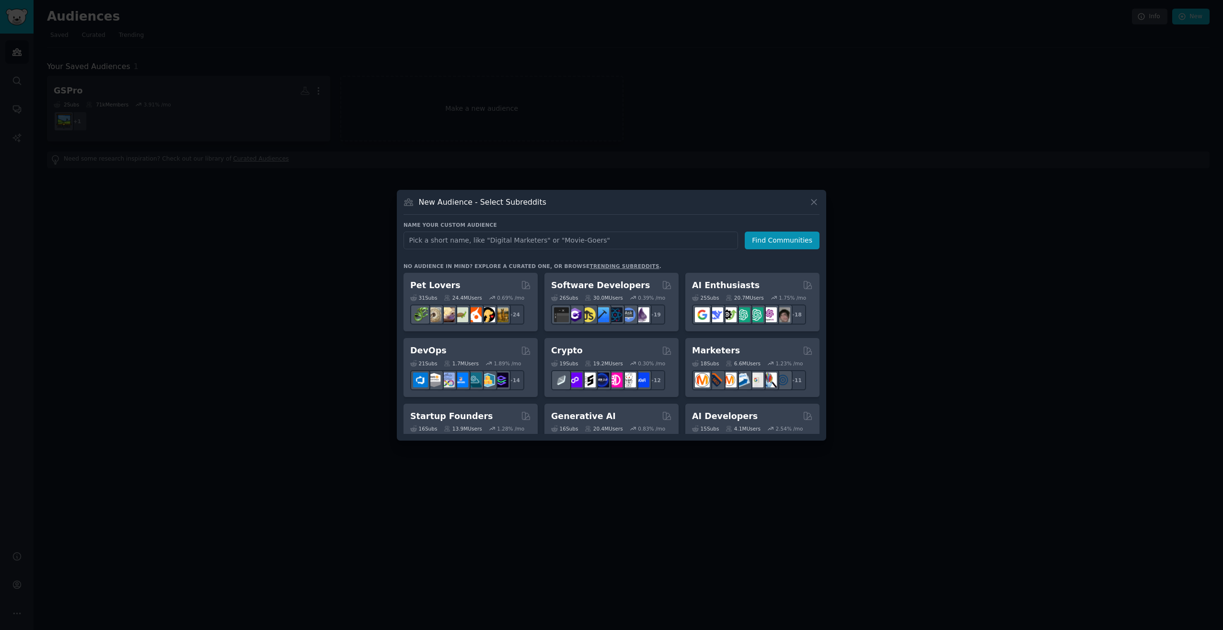 The height and width of the screenshot is (630, 1223). Describe the element at coordinates (532, 266) in the screenshot. I see `div: No audience in mind? Explore a curated one, or browse .` at that location.